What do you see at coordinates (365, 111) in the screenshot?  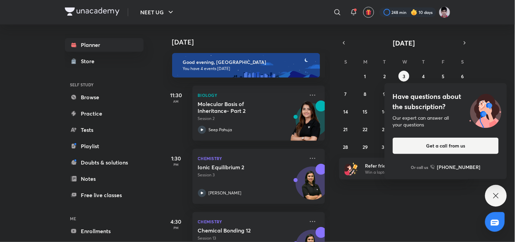 I see `abbr: September 15, 2025` at bounding box center [365, 111].